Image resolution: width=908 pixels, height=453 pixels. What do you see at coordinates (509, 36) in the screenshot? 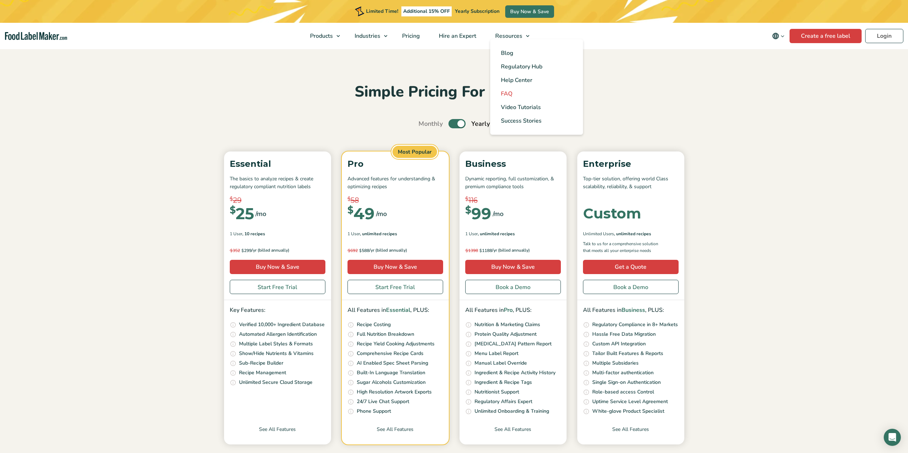
I see `a: Resources` at bounding box center [509, 36].